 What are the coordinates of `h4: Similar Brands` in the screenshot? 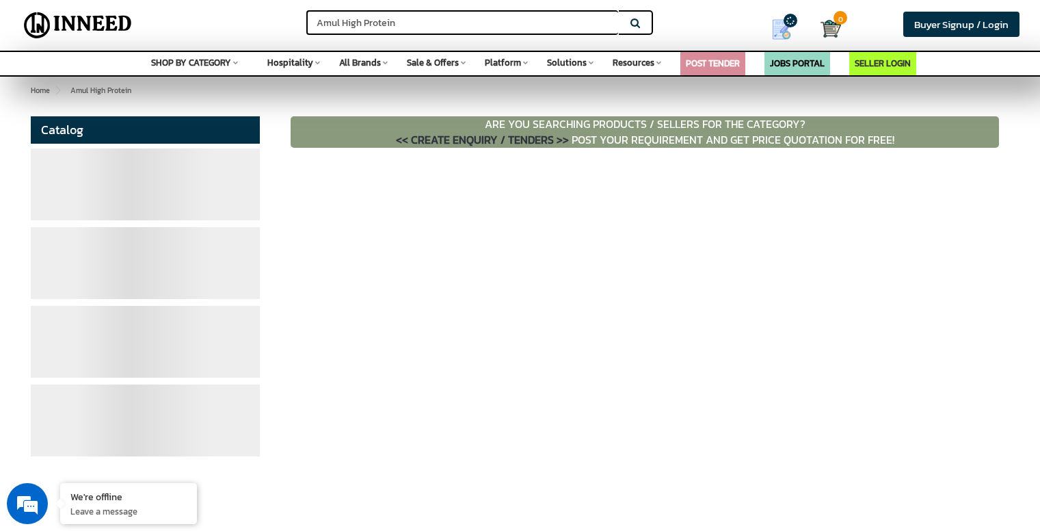 It's located at (449, 518).